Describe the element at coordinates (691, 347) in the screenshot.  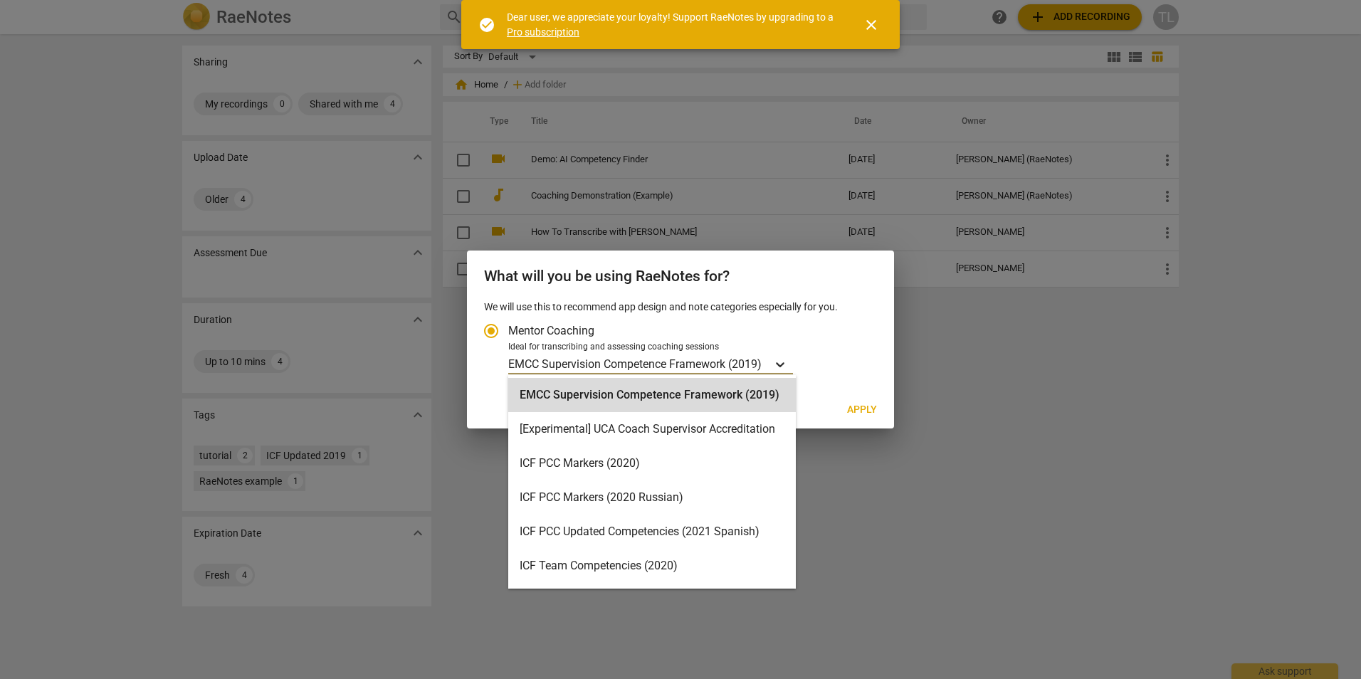
I see `div: Ideal for transcribing and assessing coaching sessions` at that location.